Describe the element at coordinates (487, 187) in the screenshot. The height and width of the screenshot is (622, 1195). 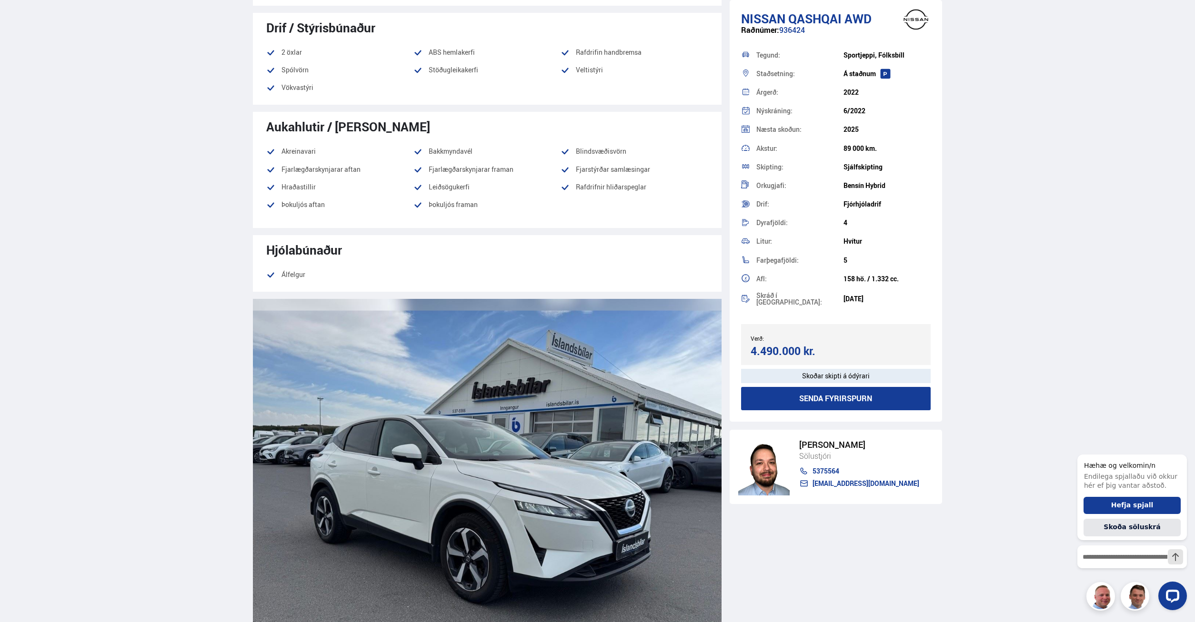
I see `li: Leiðsögukerfi` at that location.